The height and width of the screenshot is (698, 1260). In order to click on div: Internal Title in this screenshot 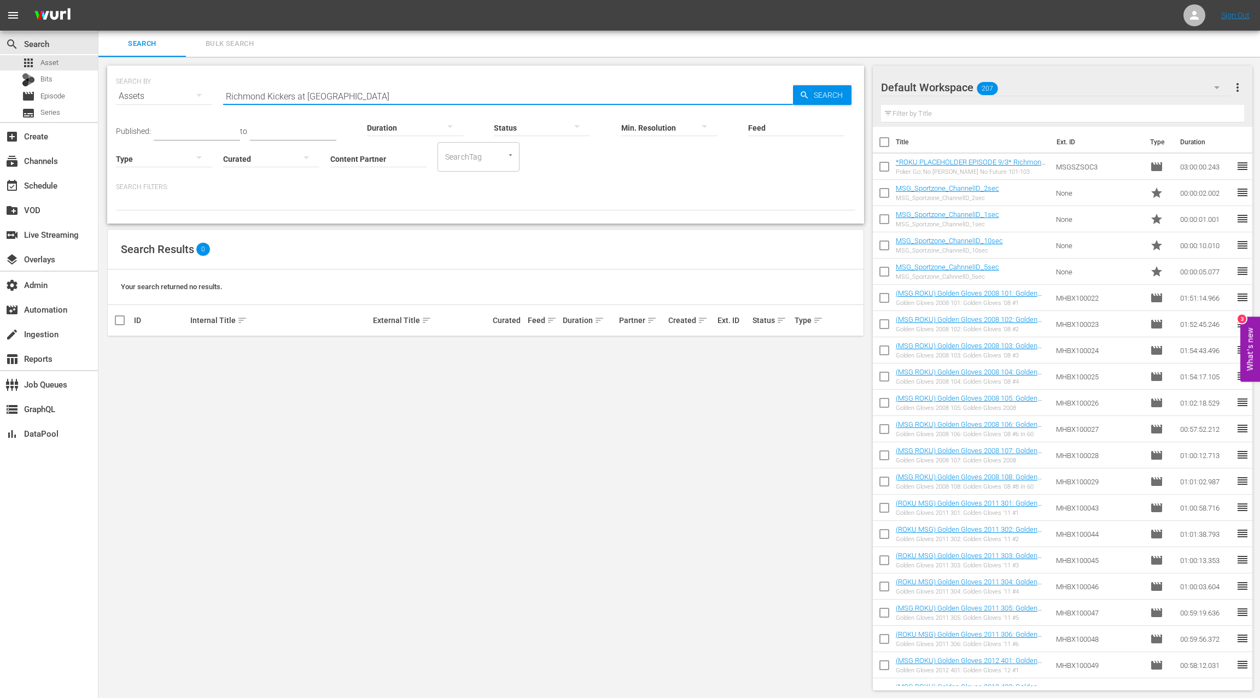, I will do `click(280, 321)`.